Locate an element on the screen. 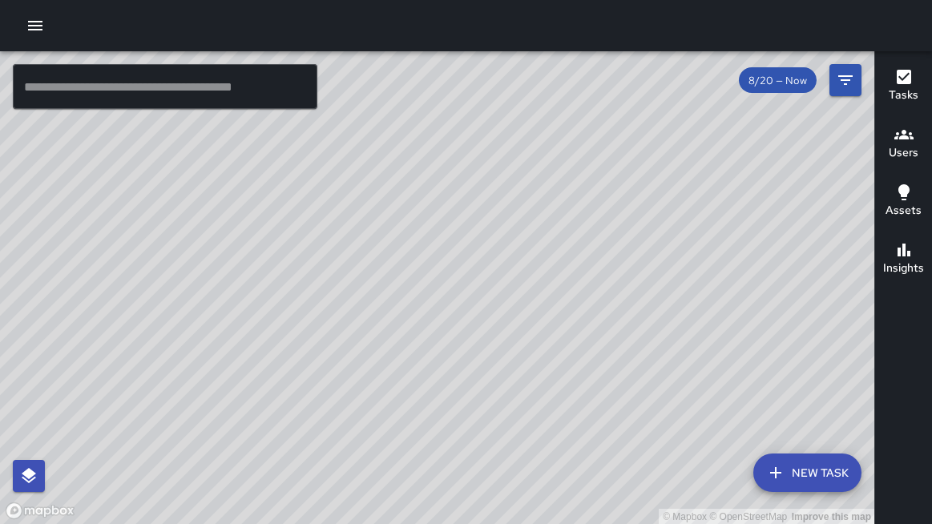 Image resolution: width=932 pixels, height=524 pixels. h6: Tasks is located at coordinates (904, 95).